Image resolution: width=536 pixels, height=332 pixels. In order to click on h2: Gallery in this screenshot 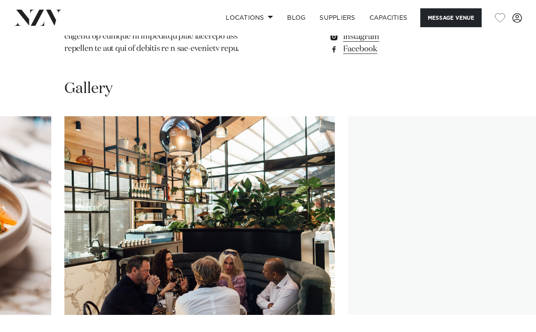, I will do `click(88, 88)`.